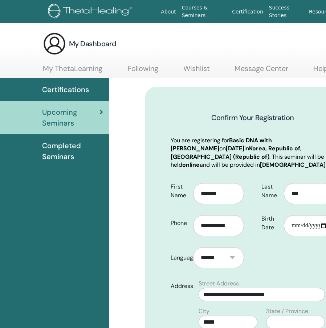 The width and height of the screenshot is (326, 328). Describe the element at coordinates (270, 223) in the screenshot. I see `label: Birth Date` at that location.